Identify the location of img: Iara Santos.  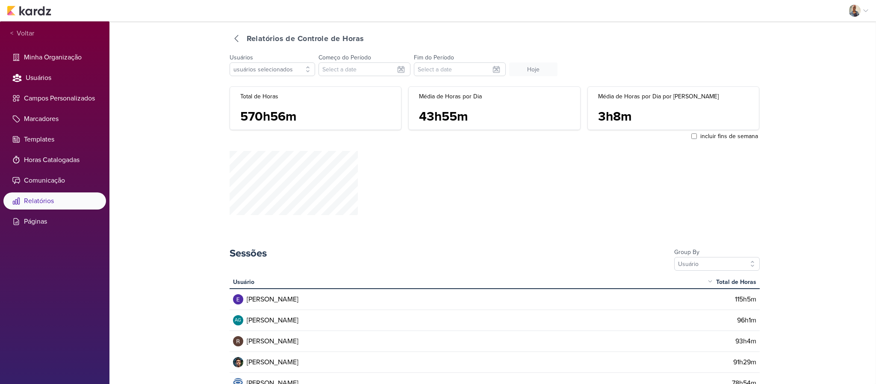
(855, 11).